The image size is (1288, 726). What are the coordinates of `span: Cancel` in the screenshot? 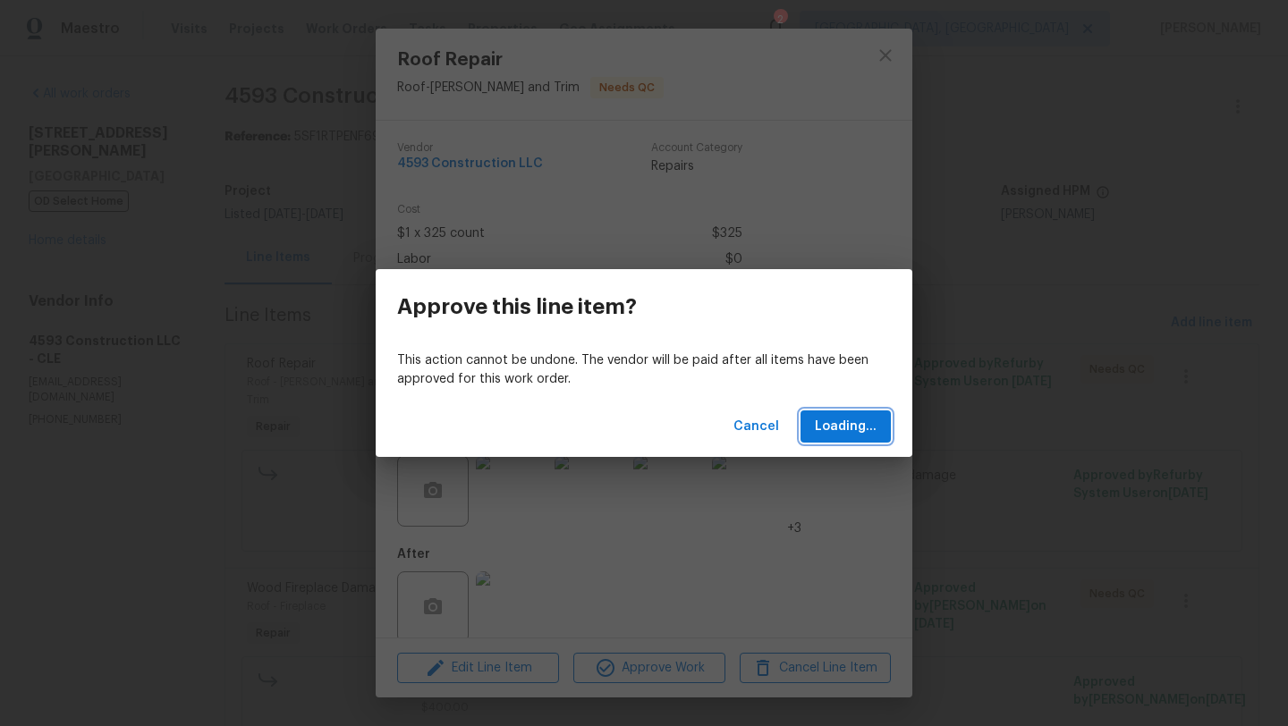 It's located at (756, 427).